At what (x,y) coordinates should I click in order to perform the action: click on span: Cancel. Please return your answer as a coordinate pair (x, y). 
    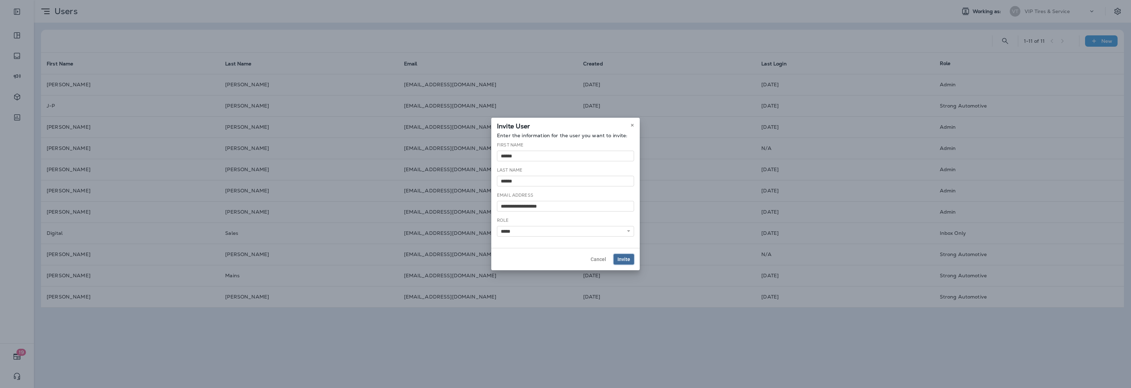
    Looking at the image, I should click on (598, 259).